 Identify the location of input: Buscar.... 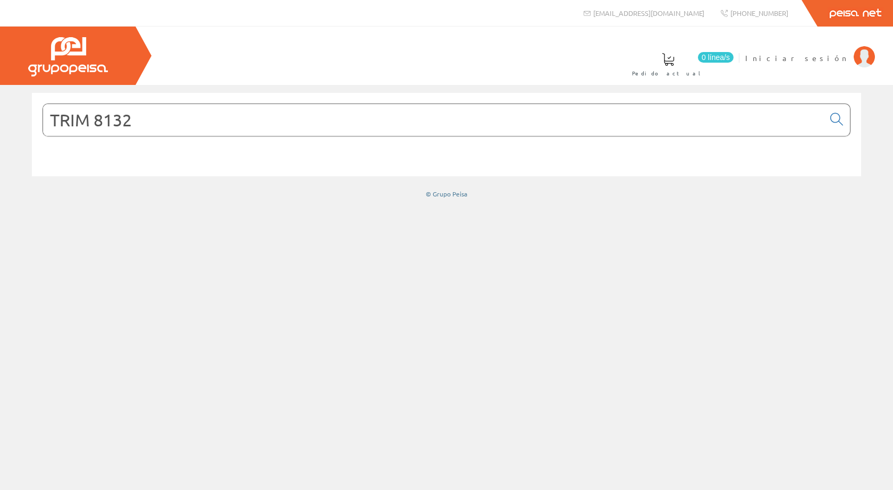
(433, 120).